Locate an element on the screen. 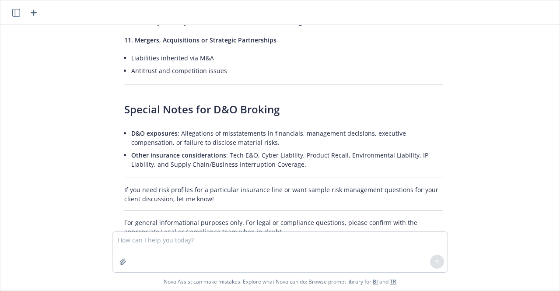  span: D&O exposures is located at coordinates (154, 133).